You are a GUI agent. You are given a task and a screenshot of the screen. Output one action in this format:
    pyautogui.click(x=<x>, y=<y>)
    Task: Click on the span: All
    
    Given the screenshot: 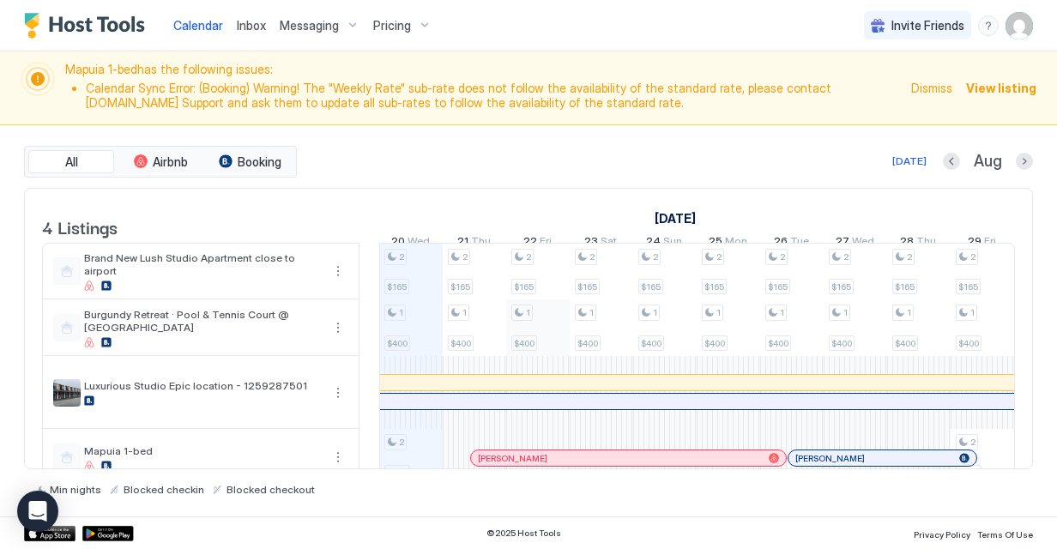 What is the action you would take?
    pyautogui.click(x=71, y=162)
    